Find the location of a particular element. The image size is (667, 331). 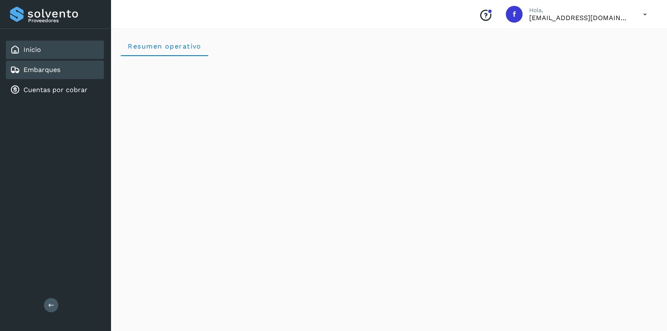

span: Resumen operativo is located at coordinates (164, 46).